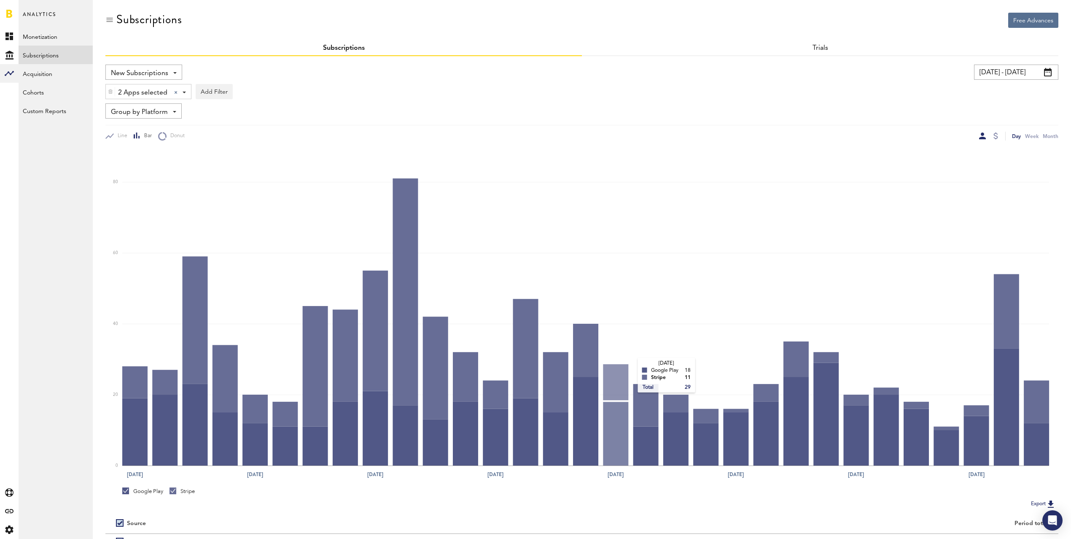 The image size is (1071, 539). I want to click on div: Delete, so click(111, 92).